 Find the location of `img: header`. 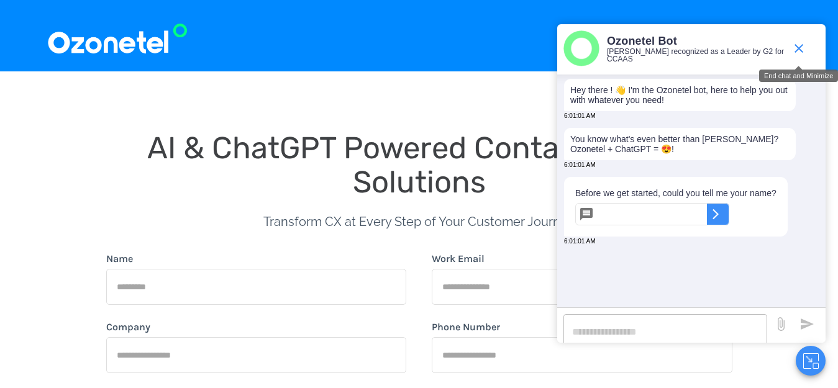

img: header is located at coordinates (581, 48).